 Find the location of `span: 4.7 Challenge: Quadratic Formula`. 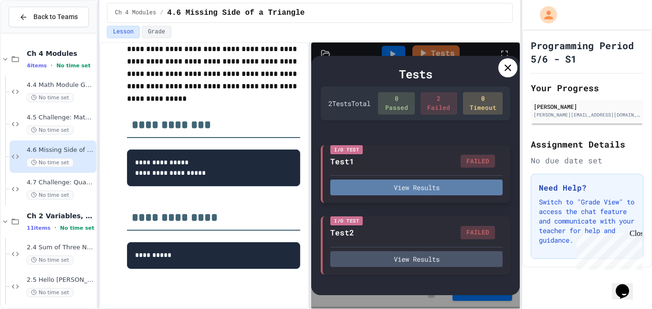

span: 4.7 Challenge: Quadratic Formula is located at coordinates (61, 182).